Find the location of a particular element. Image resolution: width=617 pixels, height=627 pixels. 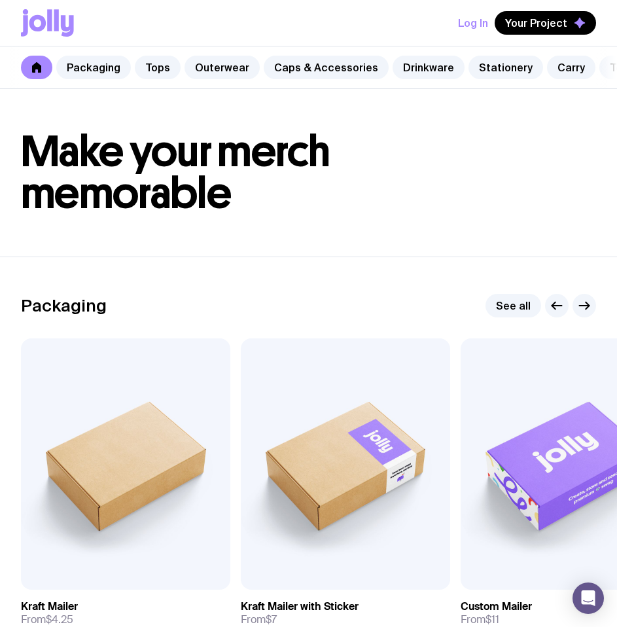

button: Log In is located at coordinates (473, 23).